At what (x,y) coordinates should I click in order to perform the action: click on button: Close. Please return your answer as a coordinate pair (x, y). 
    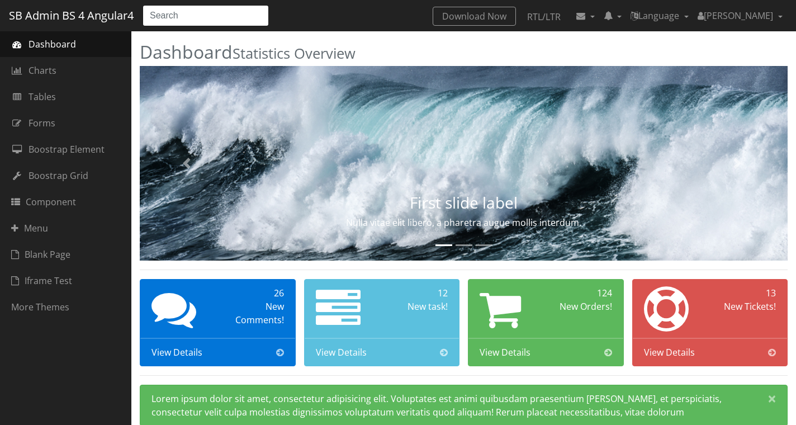
    Looking at the image, I should click on (772, 399).